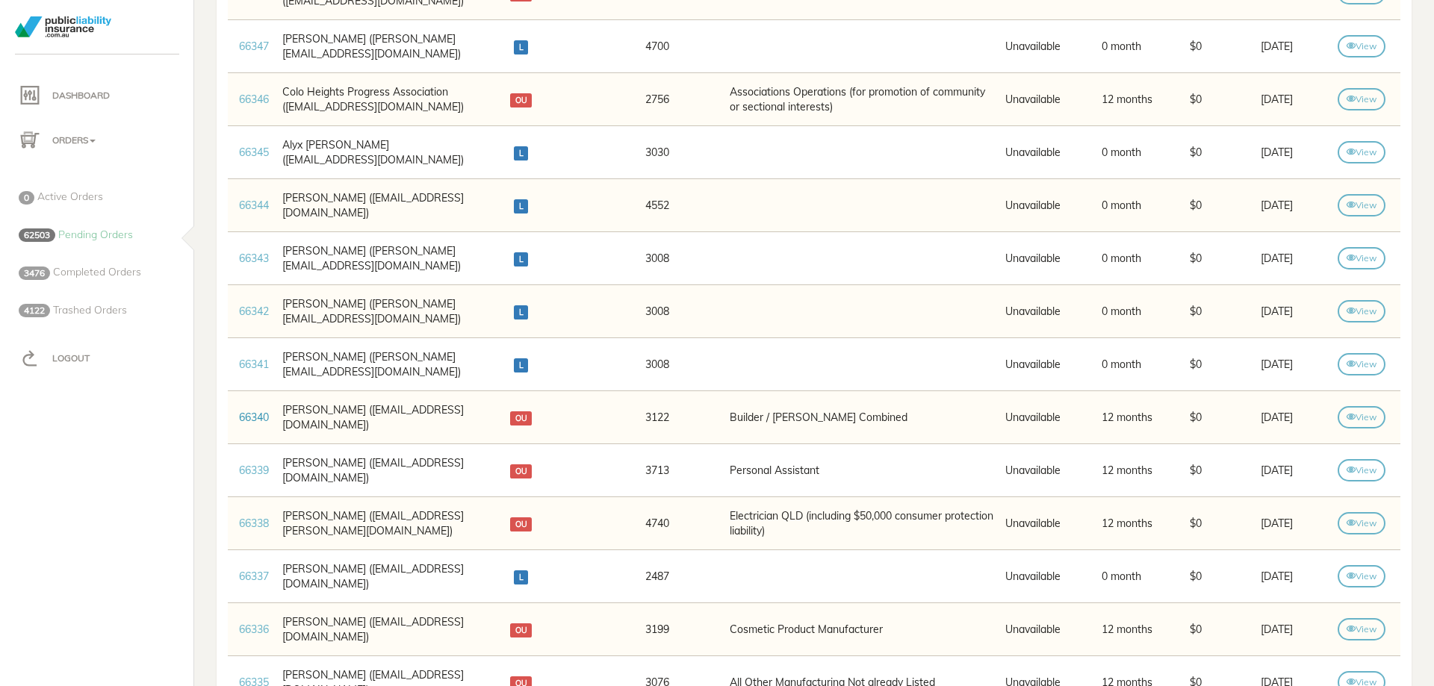  Describe the element at coordinates (254, 577) in the screenshot. I see `a: 66337` at that location.